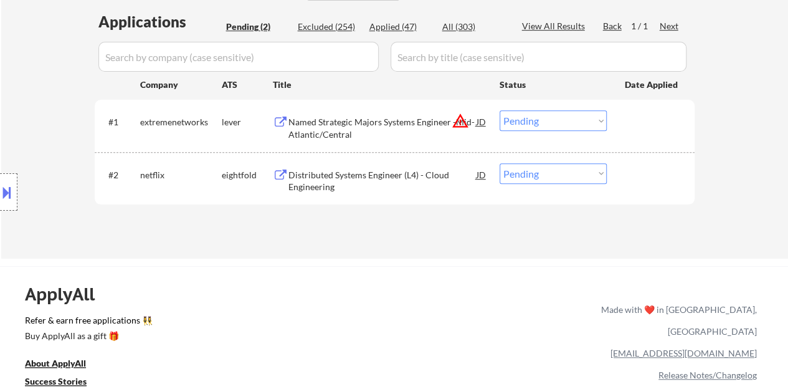 This screenshot has width=788, height=389. I want to click on a: About ApplyAll, so click(64, 364).